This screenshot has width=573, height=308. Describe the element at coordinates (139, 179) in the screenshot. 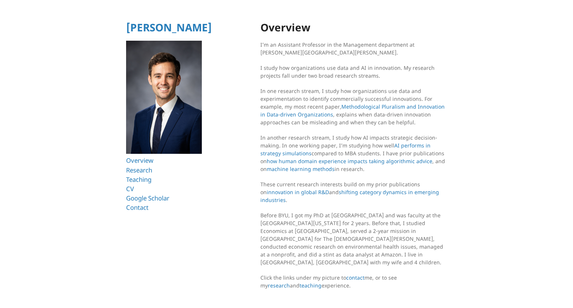

I see `a: Teaching` at that location.